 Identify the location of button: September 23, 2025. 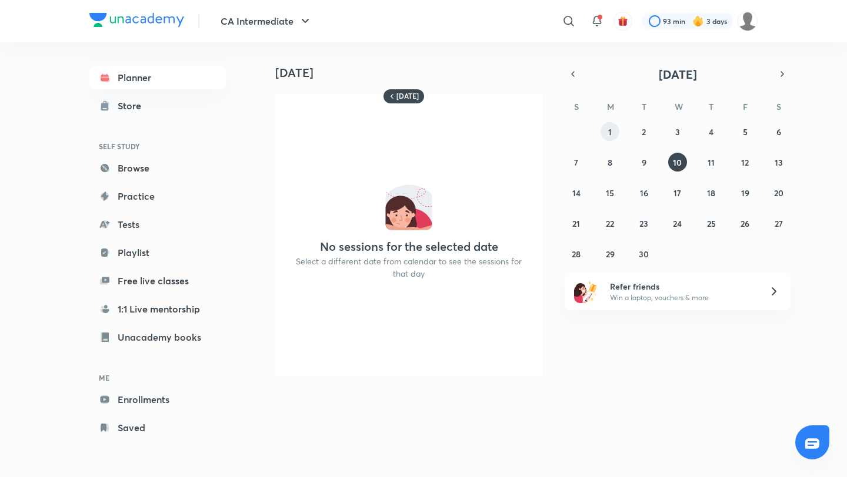
(644, 223).